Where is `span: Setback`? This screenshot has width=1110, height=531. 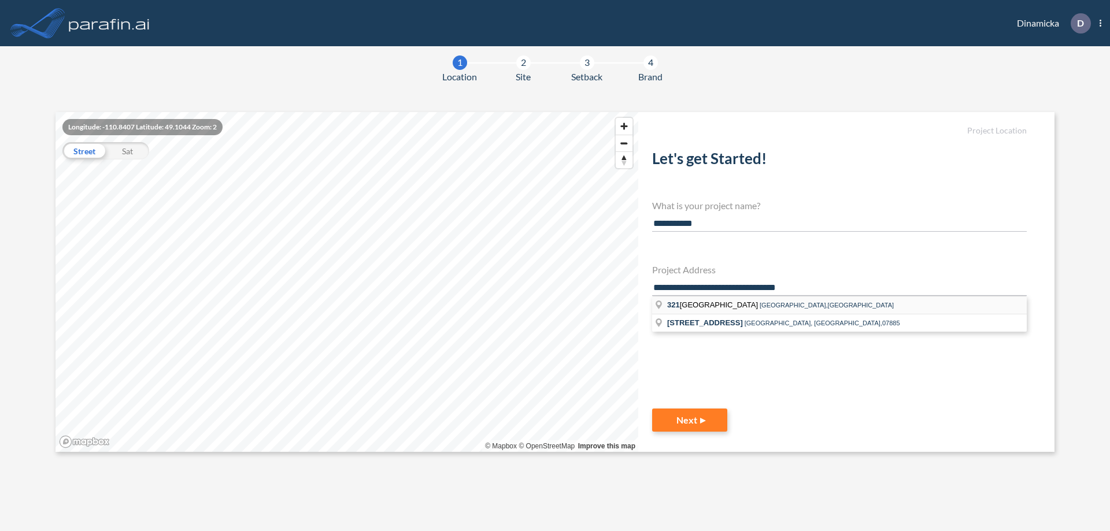 span: Setback is located at coordinates (587, 77).